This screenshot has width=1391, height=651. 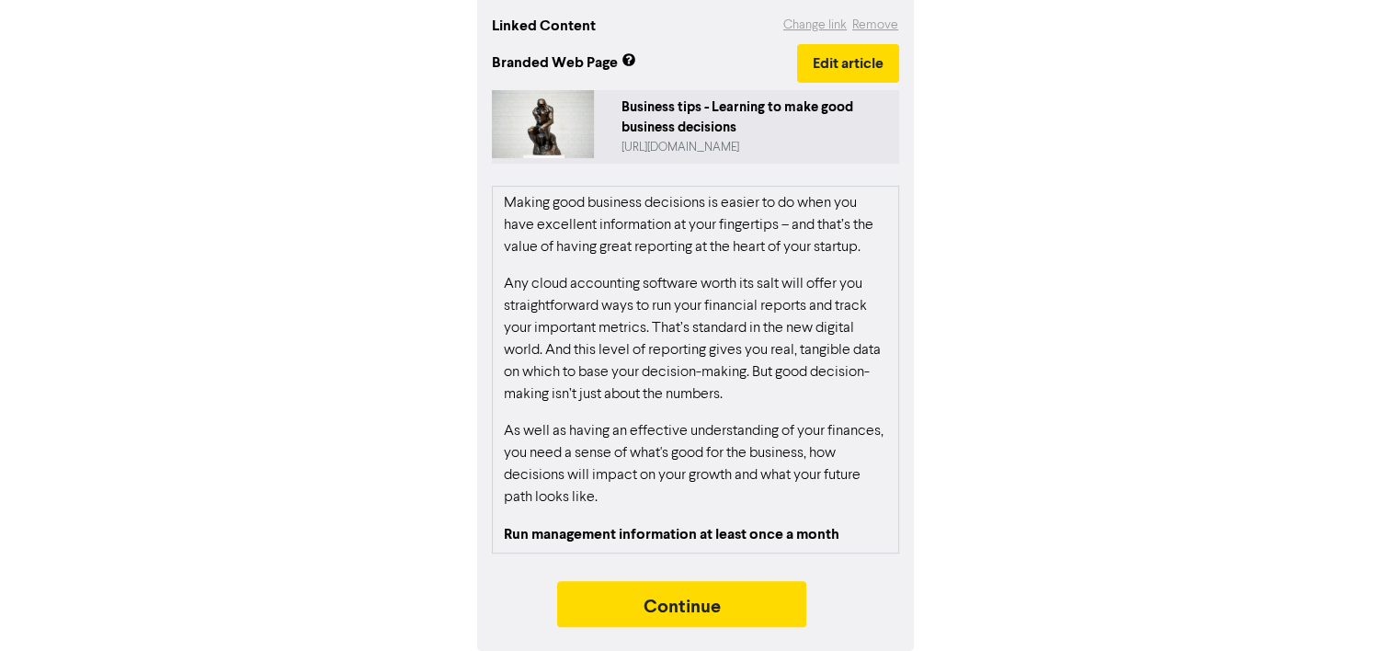 I want to click on button: Edit article, so click(x=847, y=63).